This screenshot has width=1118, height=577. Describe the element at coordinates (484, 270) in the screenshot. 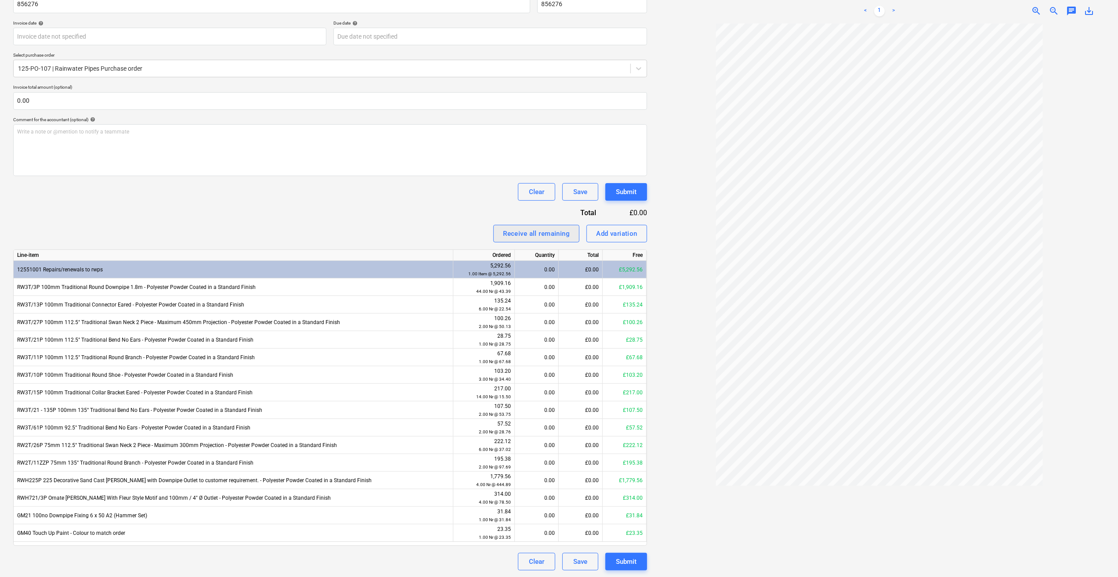

I see `div: 5,292.56` at that location.